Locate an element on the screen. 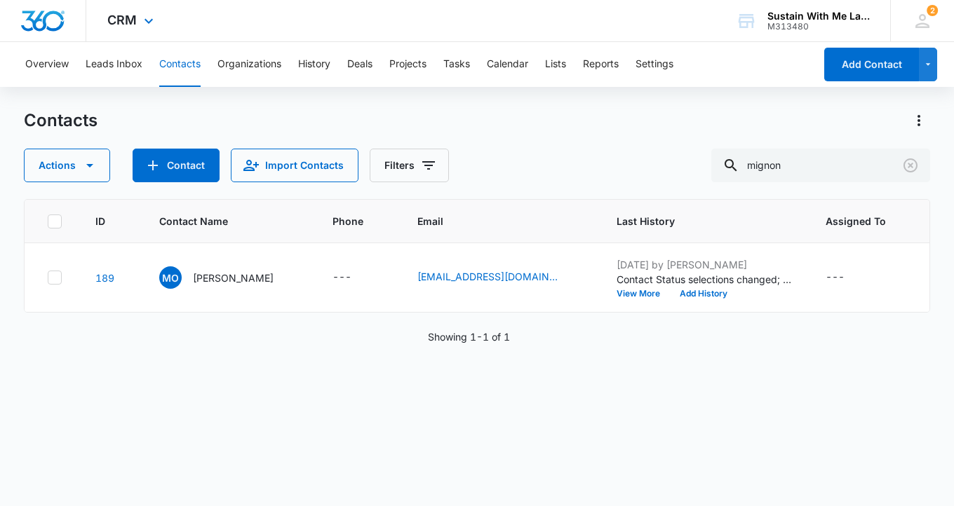 The width and height of the screenshot is (954, 506). button: History is located at coordinates (314, 65).